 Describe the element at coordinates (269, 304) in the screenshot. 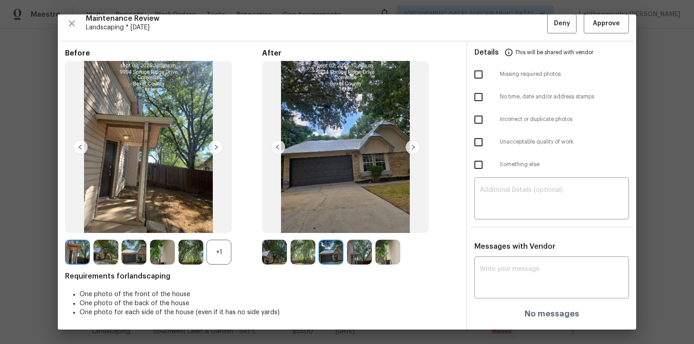

I see `li: One photo of the back of the house` at that location.